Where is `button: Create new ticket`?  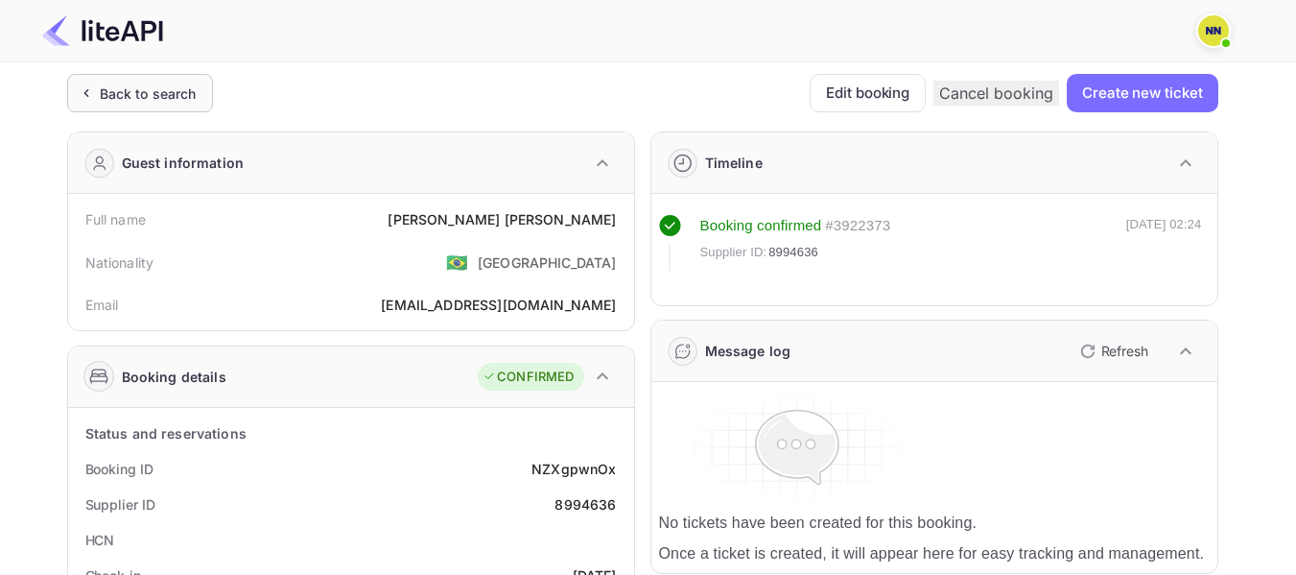
button: Create new ticket is located at coordinates (1142, 93).